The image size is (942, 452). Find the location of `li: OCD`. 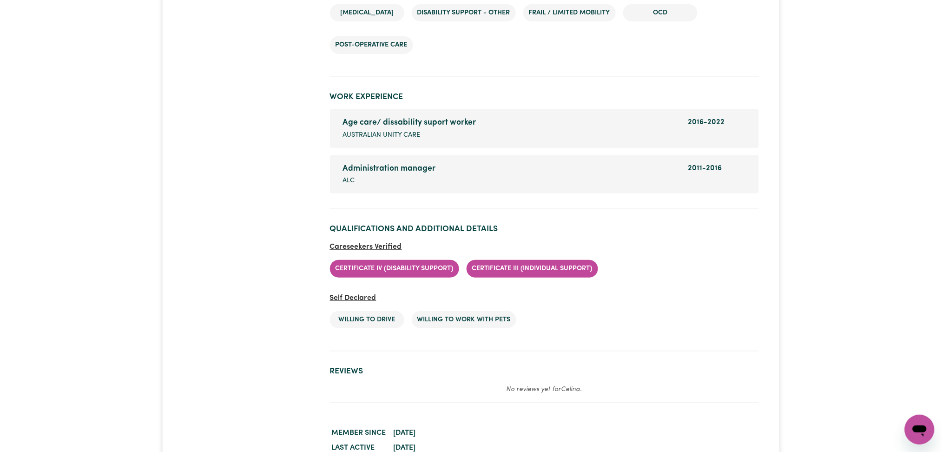

li: OCD is located at coordinates (661, 13).